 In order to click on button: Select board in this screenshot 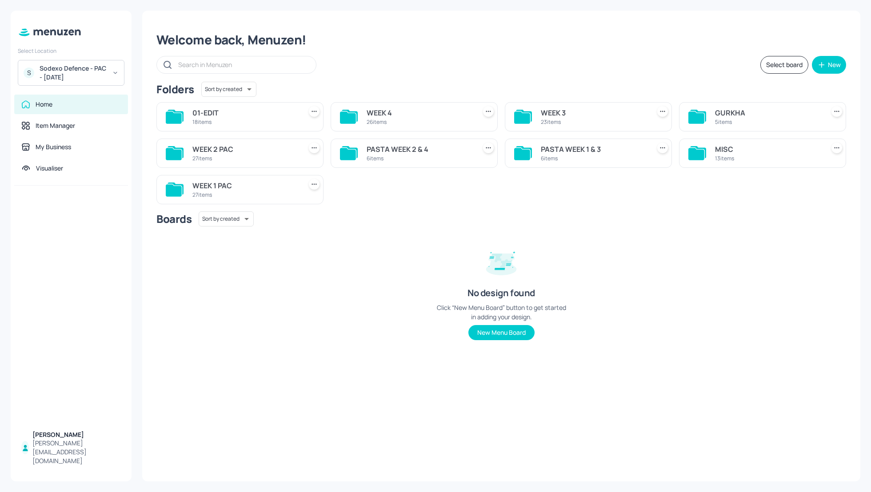, I will do `click(784, 65)`.